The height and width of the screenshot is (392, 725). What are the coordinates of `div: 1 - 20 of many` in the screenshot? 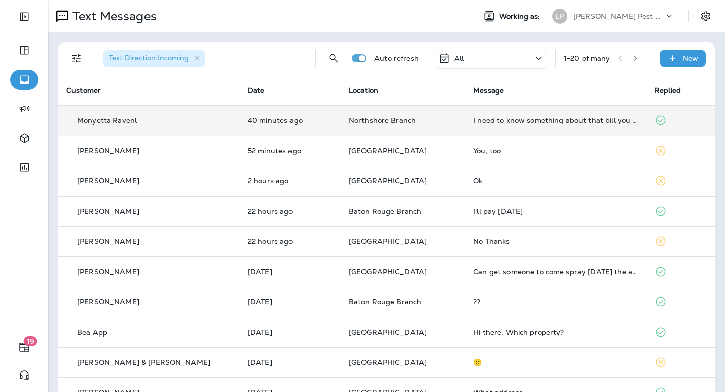 It's located at (587, 58).